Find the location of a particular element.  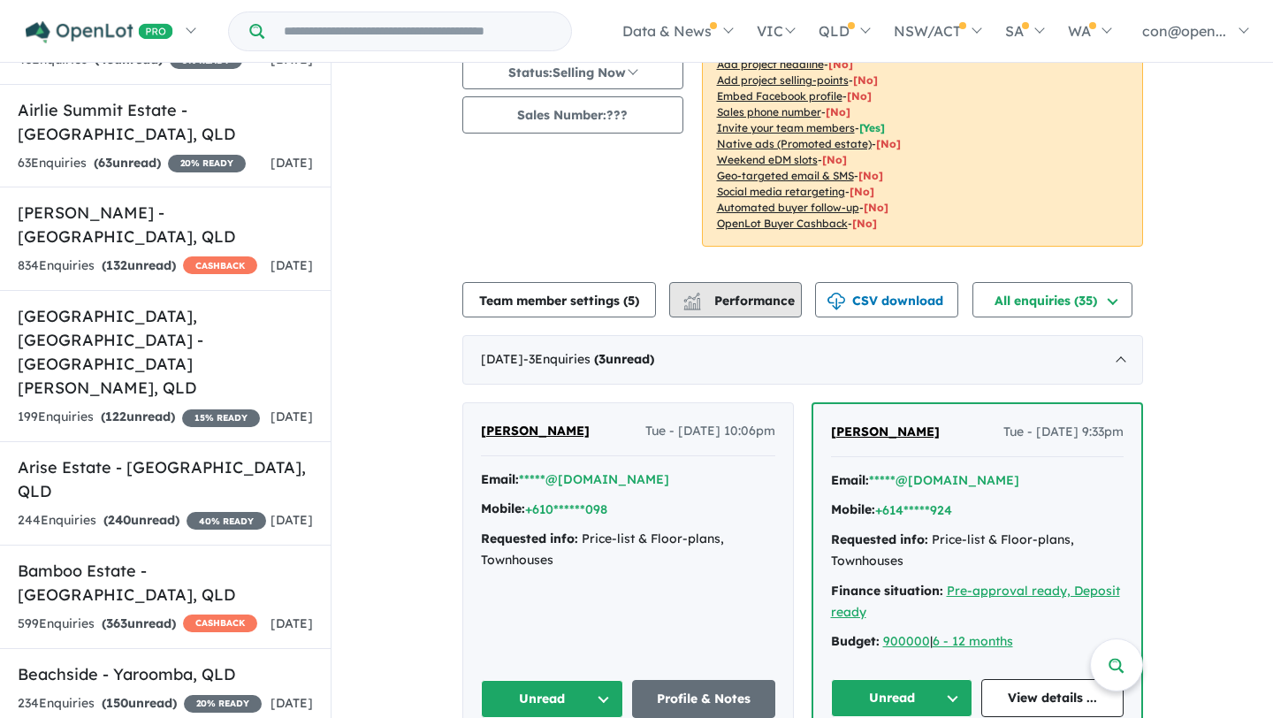

div: 234 Enquir ies is located at coordinates (140, 704).